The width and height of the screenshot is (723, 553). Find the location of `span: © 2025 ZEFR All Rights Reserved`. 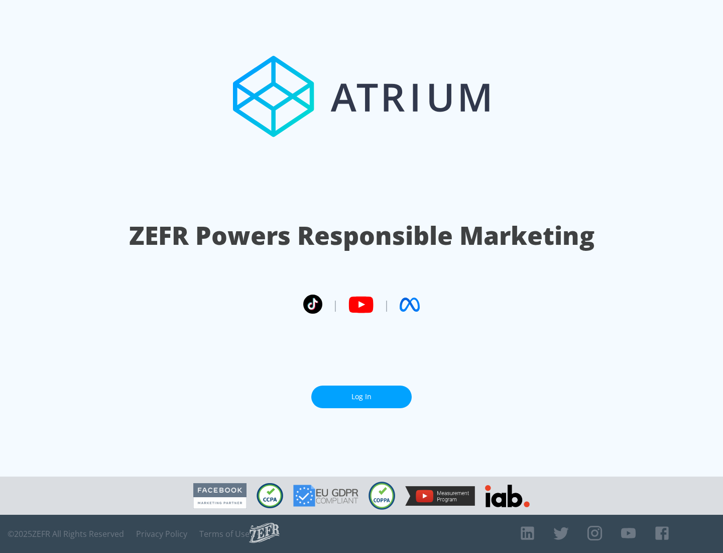

span: © 2025 ZEFR All Rights Reserved is located at coordinates (66, 534).